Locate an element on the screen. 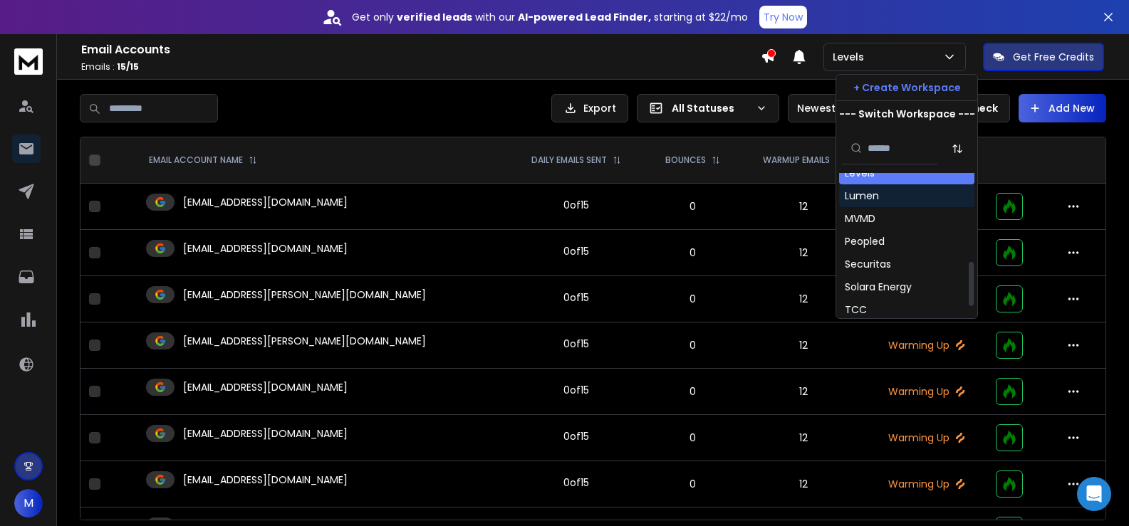 Image resolution: width=1129 pixels, height=526 pixels. p: Get Free Credits is located at coordinates (1054, 57).